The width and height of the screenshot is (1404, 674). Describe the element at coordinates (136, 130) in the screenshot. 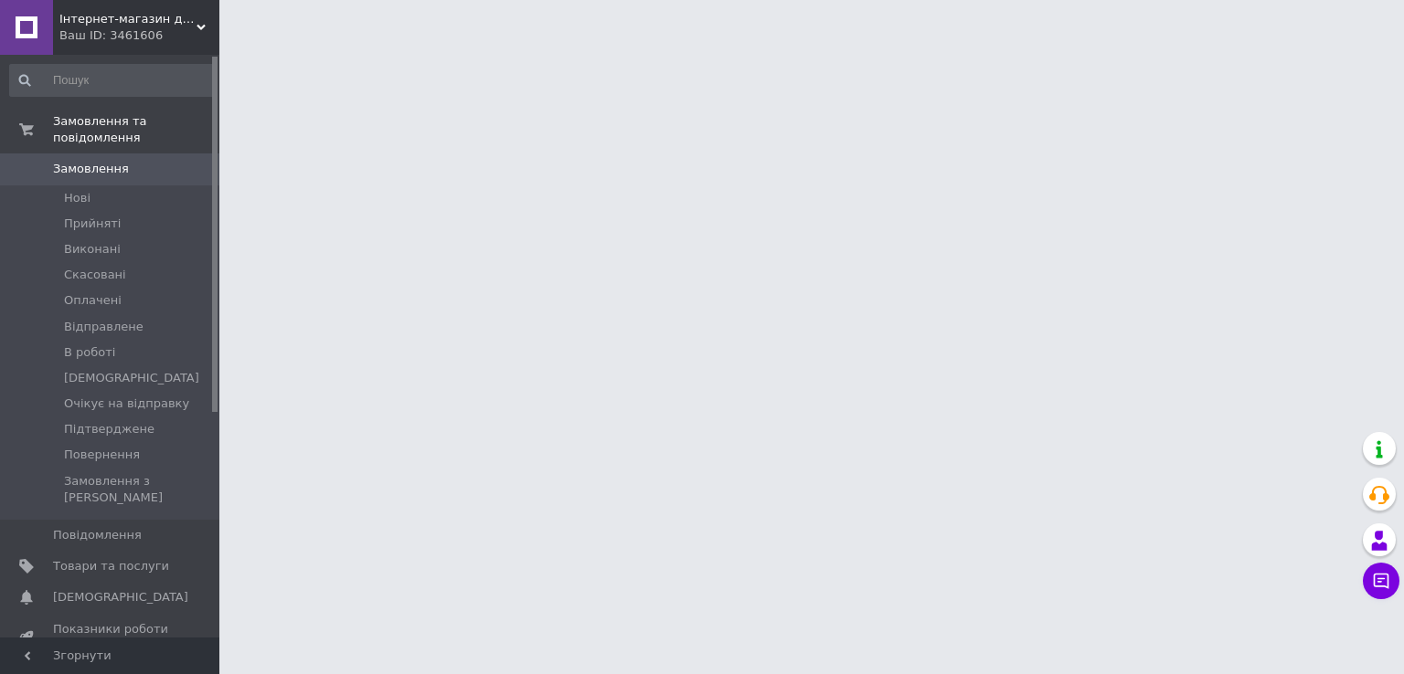

I see `span: Замовлення та повідомлення` at that location.